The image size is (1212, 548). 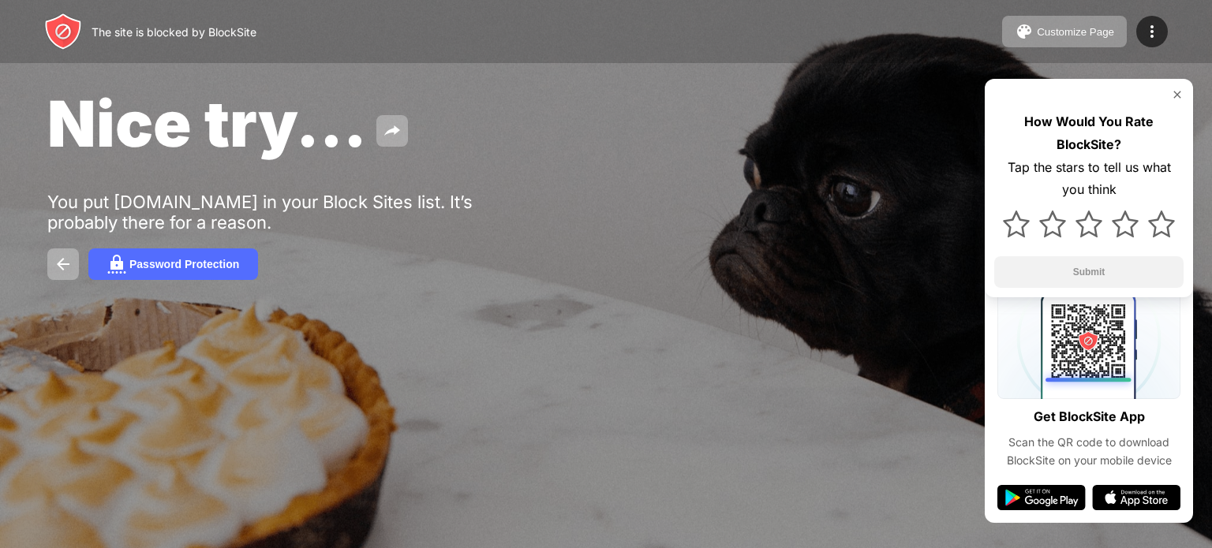 What do you see at coordinates (392, 131) in the screenshot?
I see `img: share.svg` at bounding box center [392, 131].